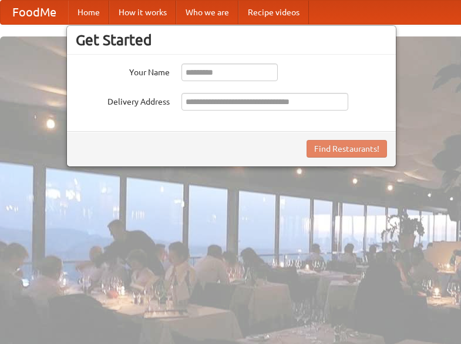 This screenshot has height=344, width=461. Describe the element at coordinates (274, 12) in the screenshot. I see `a: Recipe videos` at that location.